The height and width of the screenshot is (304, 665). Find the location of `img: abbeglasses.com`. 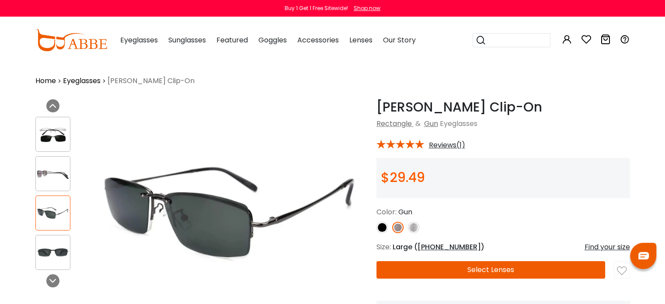

img: abbeglasses.com is located at coordinates (71, 40).